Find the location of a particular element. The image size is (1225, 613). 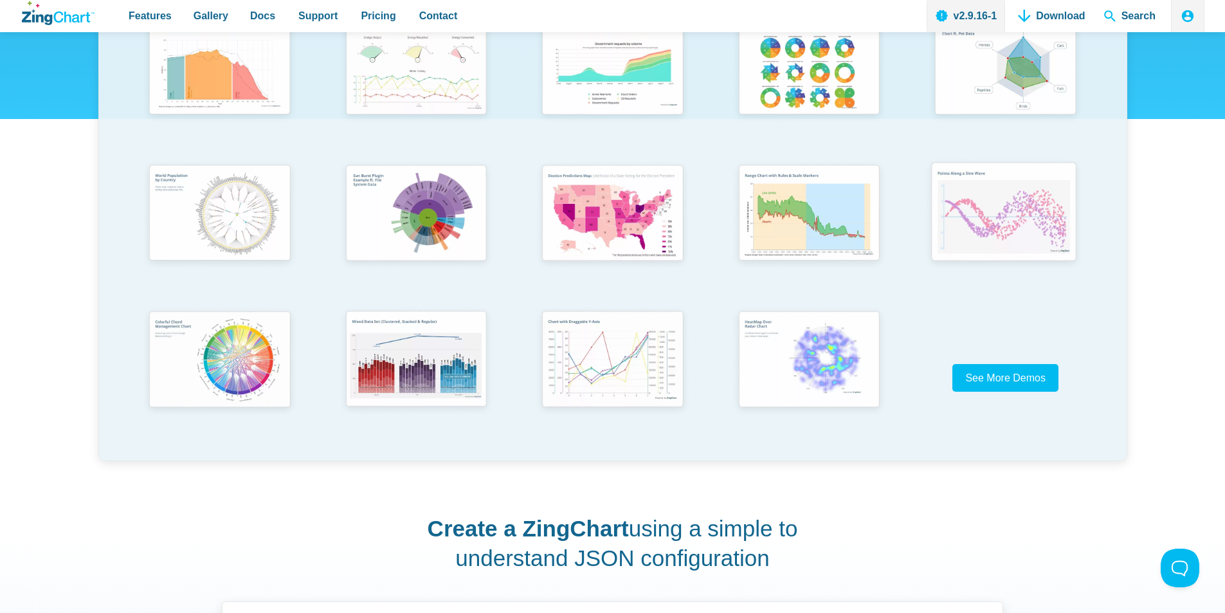

a: Area Chart (Displays Nodes on Hover) is located at coordinates (613, 85).